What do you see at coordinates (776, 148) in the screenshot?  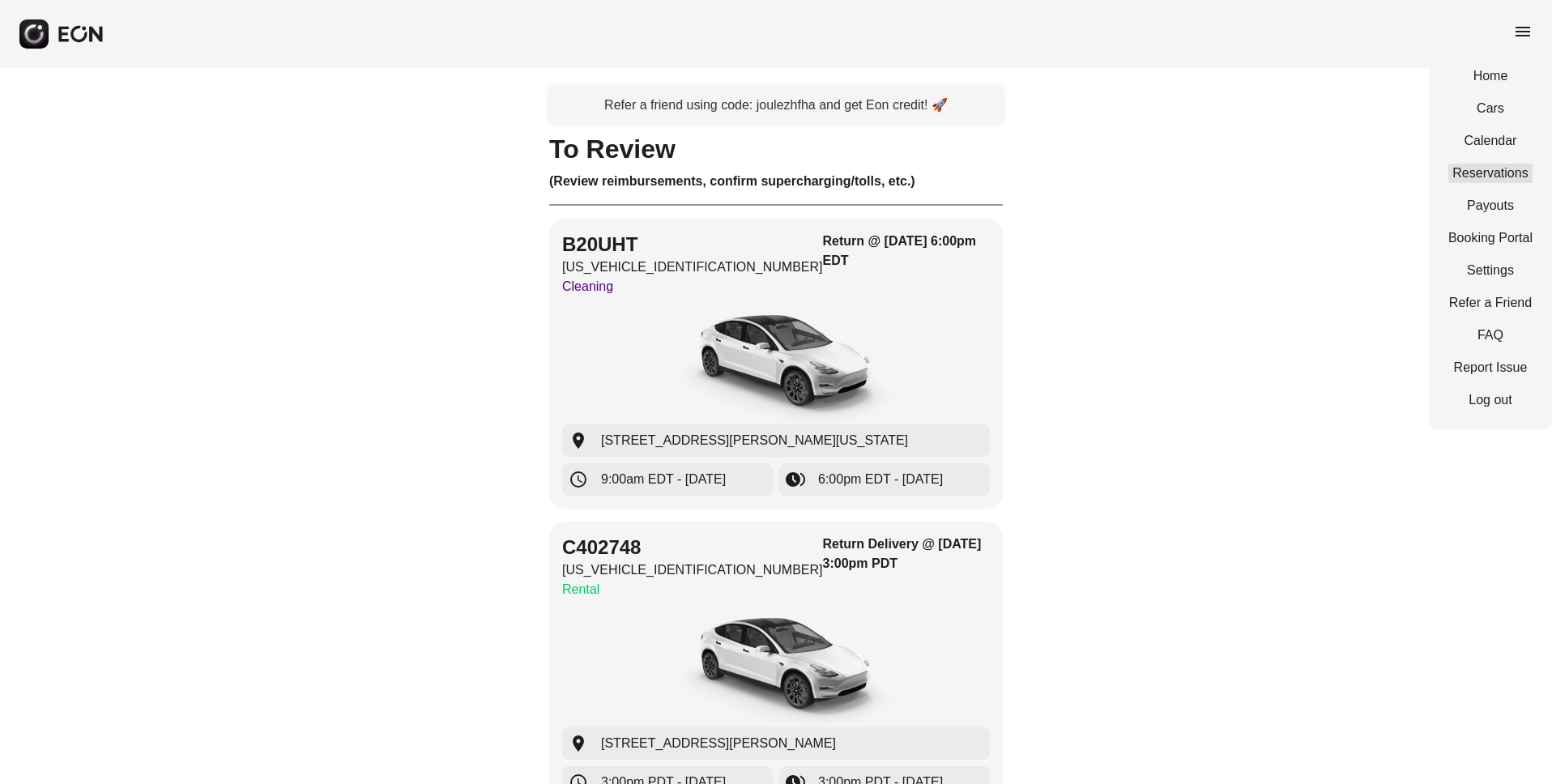 I see `h1: To Review` at bounding box center [776, 148].